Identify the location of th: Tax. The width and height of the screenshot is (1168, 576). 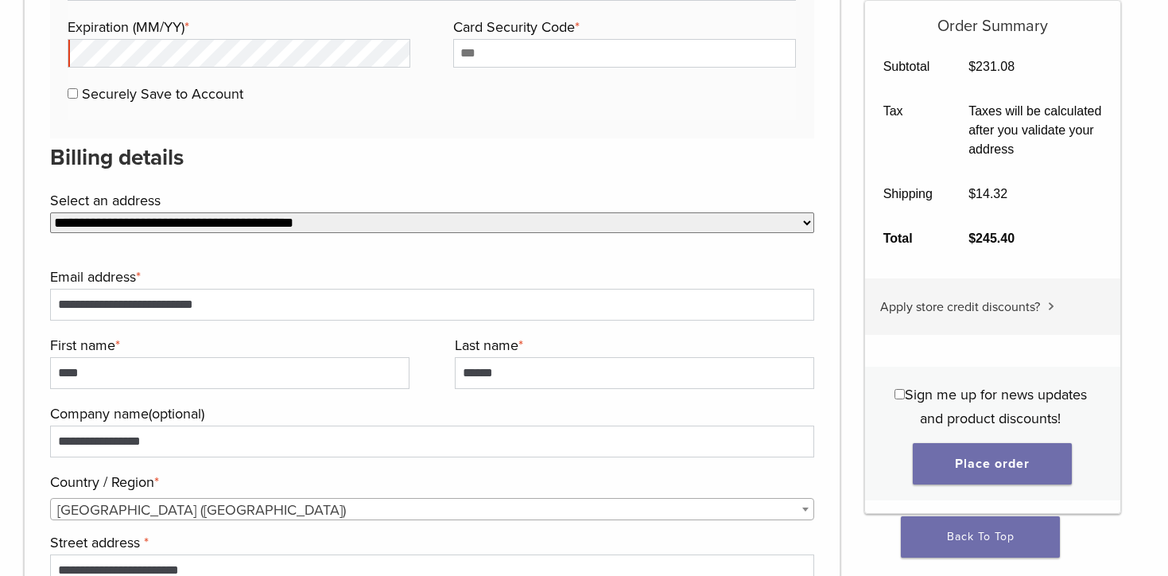
(908, 130).